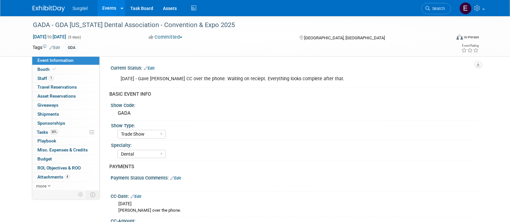 The height and width of the screenshot is (222, 510). What do you see at coordinates (291, 167) in the screenshot?
I see `div: PAYMENTS` at bounding box center [291, 167].